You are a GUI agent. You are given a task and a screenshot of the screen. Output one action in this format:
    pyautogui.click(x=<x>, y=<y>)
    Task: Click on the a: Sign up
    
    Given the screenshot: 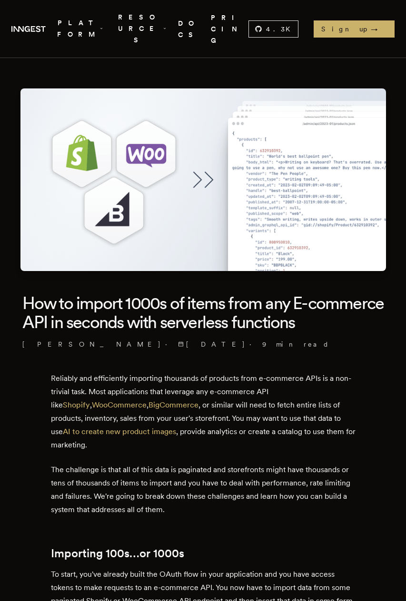 What is the action you would take?
    pyautogui.click(x=354, y=29)
    